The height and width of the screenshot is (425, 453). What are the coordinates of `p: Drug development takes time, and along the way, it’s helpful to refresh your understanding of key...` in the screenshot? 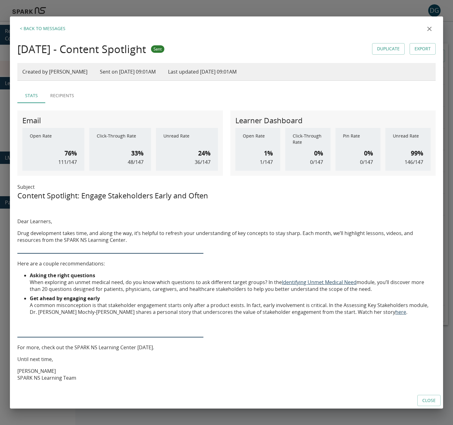 It's located at (226, 236).